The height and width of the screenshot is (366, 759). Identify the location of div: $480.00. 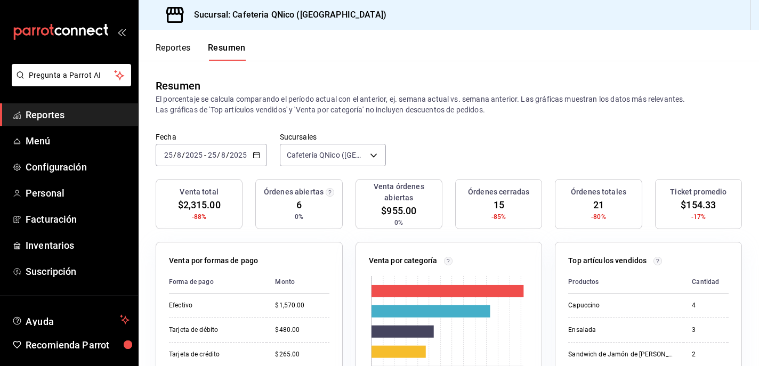
(302, 330).